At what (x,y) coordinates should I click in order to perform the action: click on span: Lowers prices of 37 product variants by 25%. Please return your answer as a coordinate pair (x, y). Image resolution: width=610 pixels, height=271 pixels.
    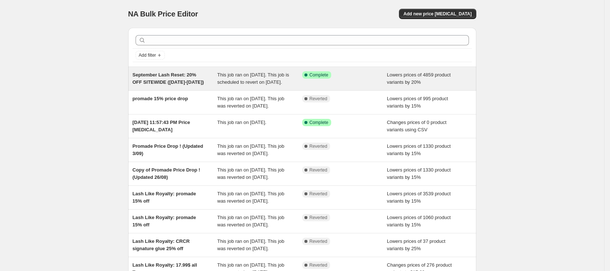
    Looking at the image, I should click on (416, 245).